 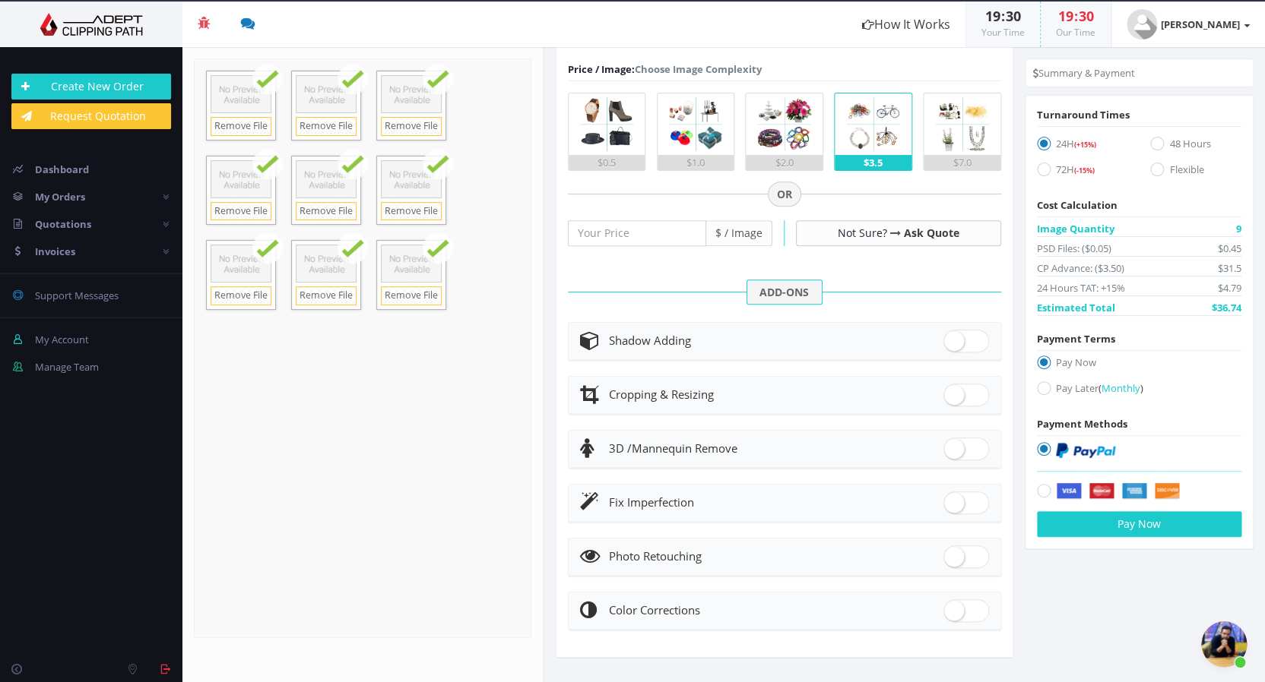 What do you see at coordinates (906, 24) in the screenshot?
I see `a: How It Works` at bounding box center [906, 24].